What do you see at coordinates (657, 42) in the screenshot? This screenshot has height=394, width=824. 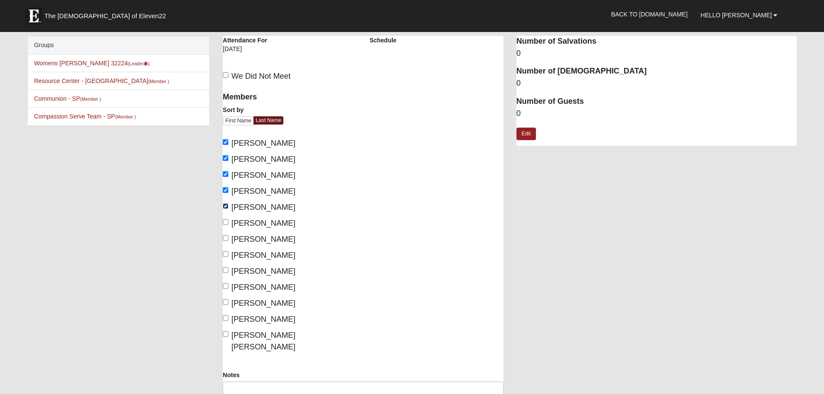 I see `dt: Number of Salvations` at bounding box center [657, 42].